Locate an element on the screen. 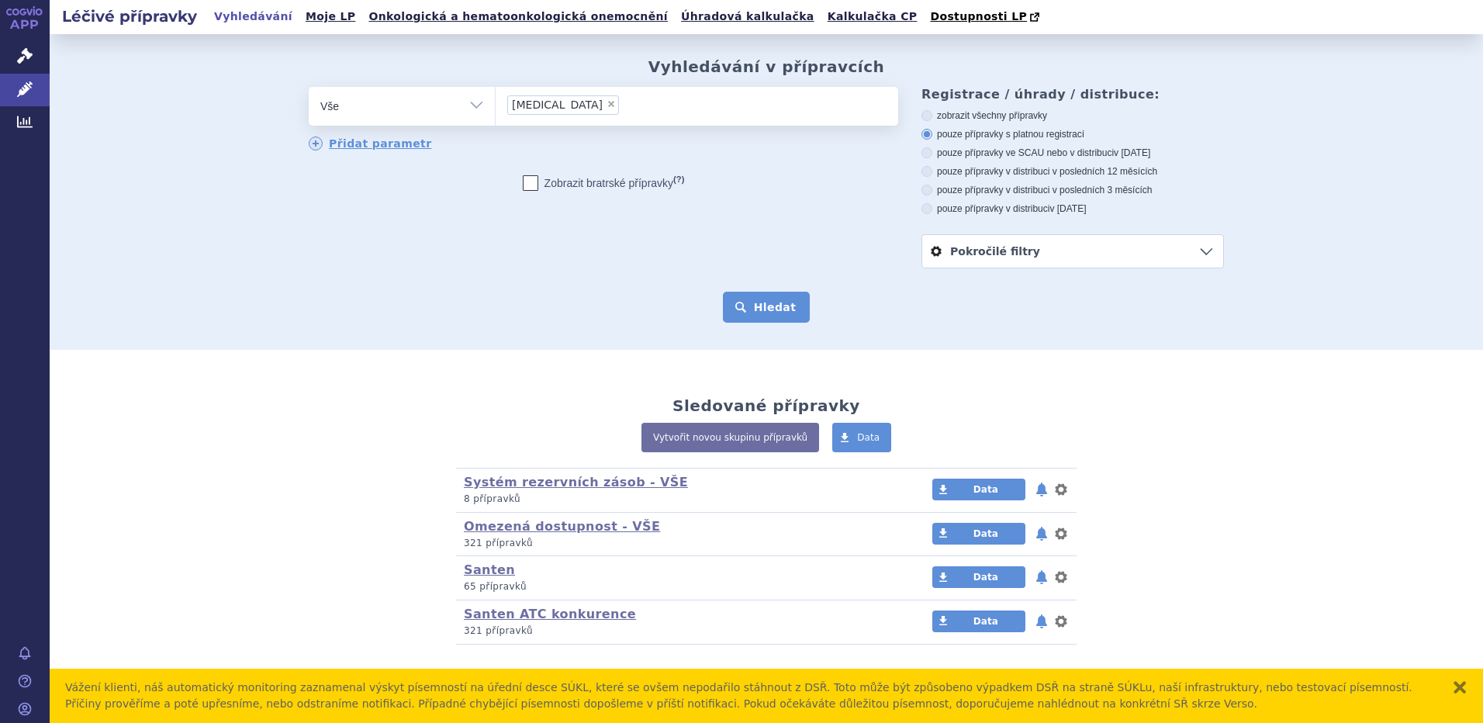 The image size is (1483, 723). a: Moje LP is located at coordinates (330, 16).